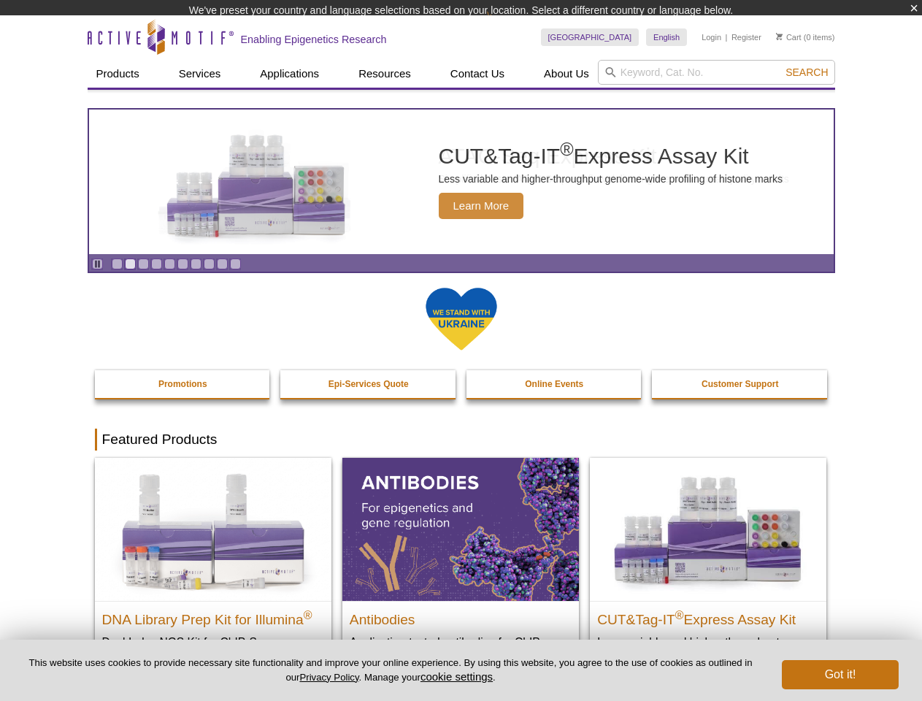 This screenshot has height=701, width=922. Describe the element at coordinates (554, 384) in the screenshot. I see `strong: Online Events` at that location.